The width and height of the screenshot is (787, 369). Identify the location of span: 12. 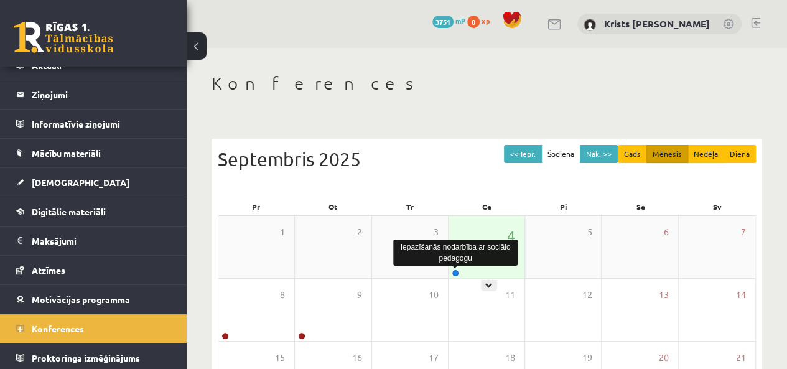
(587, 295).